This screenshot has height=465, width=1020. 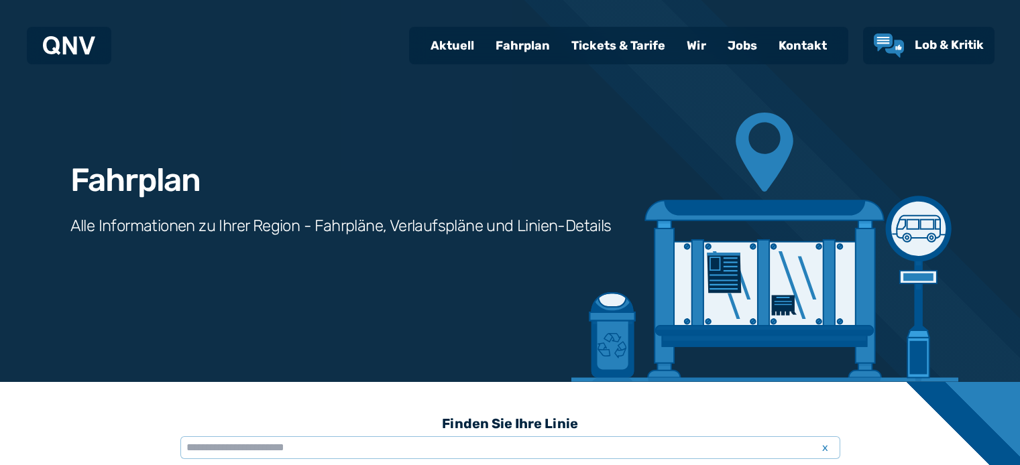 I want to click on a: Wir, so click(x=696, y=46).